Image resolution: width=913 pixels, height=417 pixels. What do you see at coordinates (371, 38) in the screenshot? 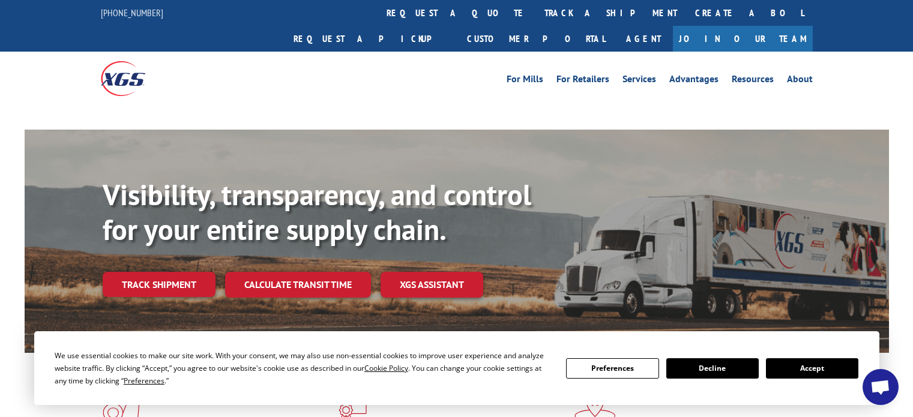
I see `a: Request a pickup` at bounding box center [371, 38].